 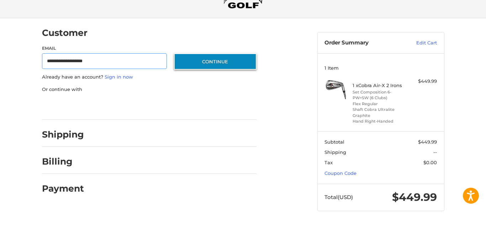 I want to click on h3: 1 Item, so click(x=381, y=68).